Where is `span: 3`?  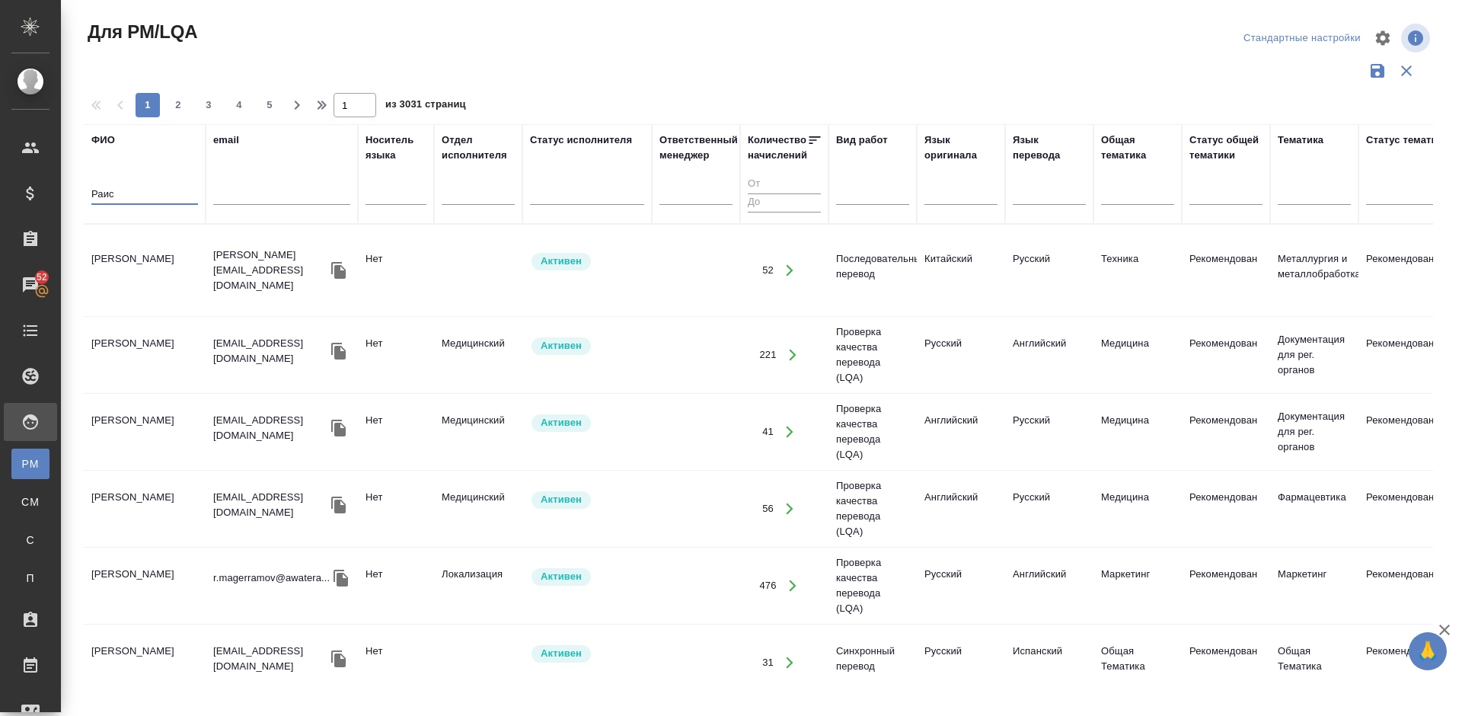 span: 3 is located at coordinates (209, 105).